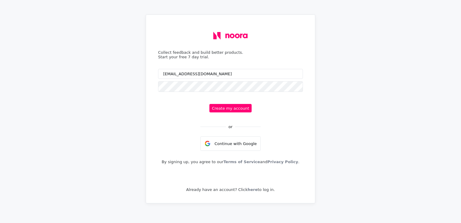 The image size is (461, 223). I want to click on p: By signing up, you agree to our and ., so click(231, 161).